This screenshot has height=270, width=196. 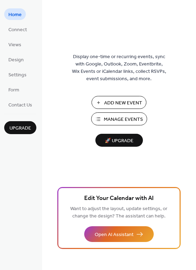 What do you see at coordinates (20, 105) in the screenshot?
I see `span: Contact Us` at bounding box center [20, 105].